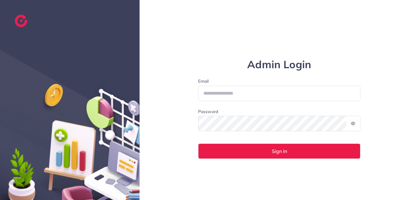 The image size is (419, 200). I want to click on label: Email, so click(280, 81).